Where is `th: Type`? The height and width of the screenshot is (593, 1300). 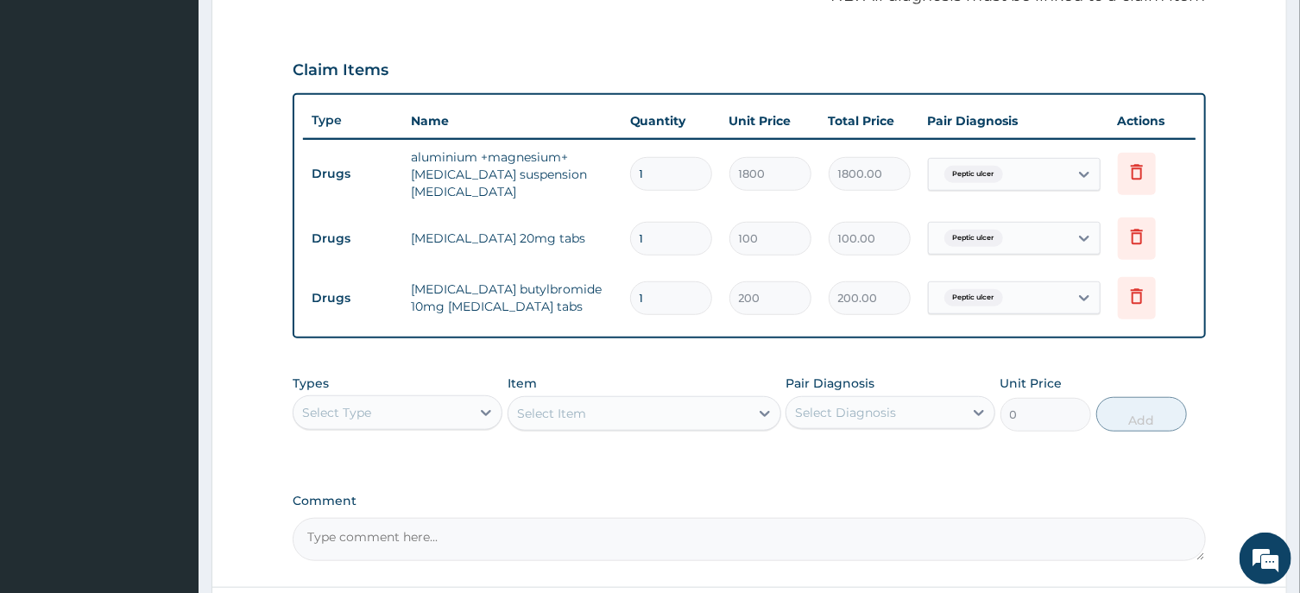
th: Type is located at coordinates (352, 120).